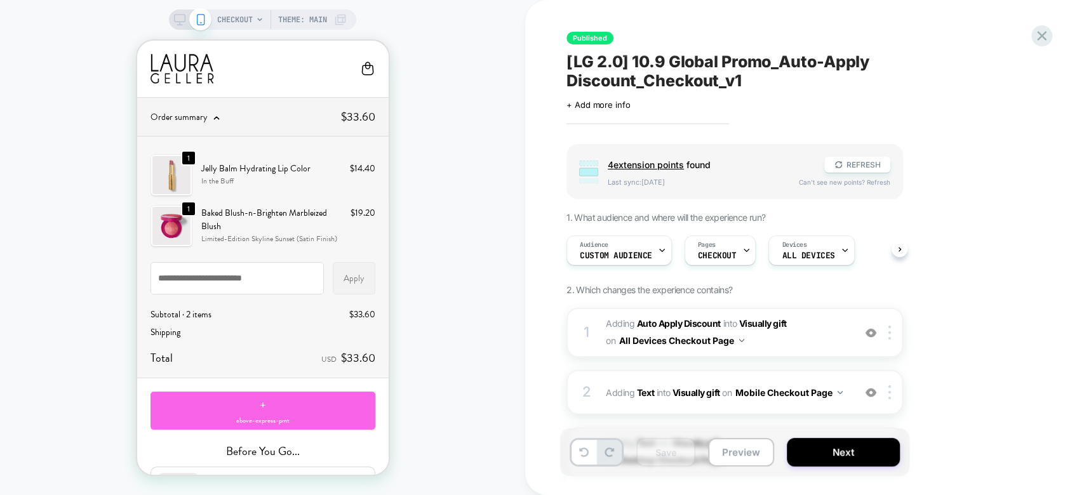 The width and height of the screenshot is (1084, 495). What do you see at coordinates (587, 392) in the screenshot?
I see `div: 2` at bounding box center [587, 392].